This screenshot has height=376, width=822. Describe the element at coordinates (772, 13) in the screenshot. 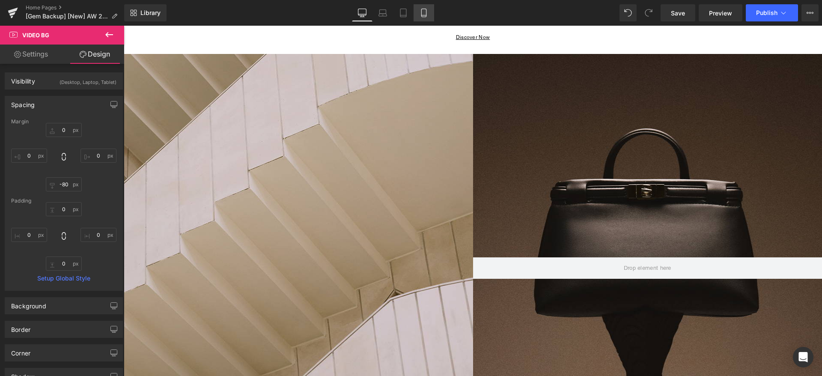

I see `button: Publish` at that location.